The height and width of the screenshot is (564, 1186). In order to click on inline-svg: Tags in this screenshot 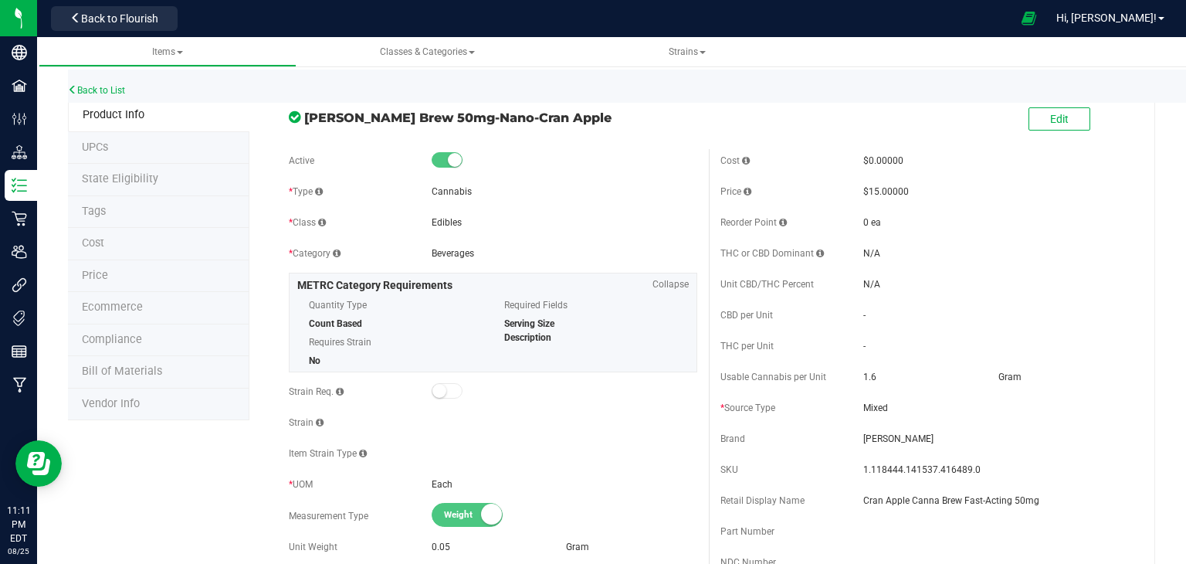, I will do `click(19, 318)`.